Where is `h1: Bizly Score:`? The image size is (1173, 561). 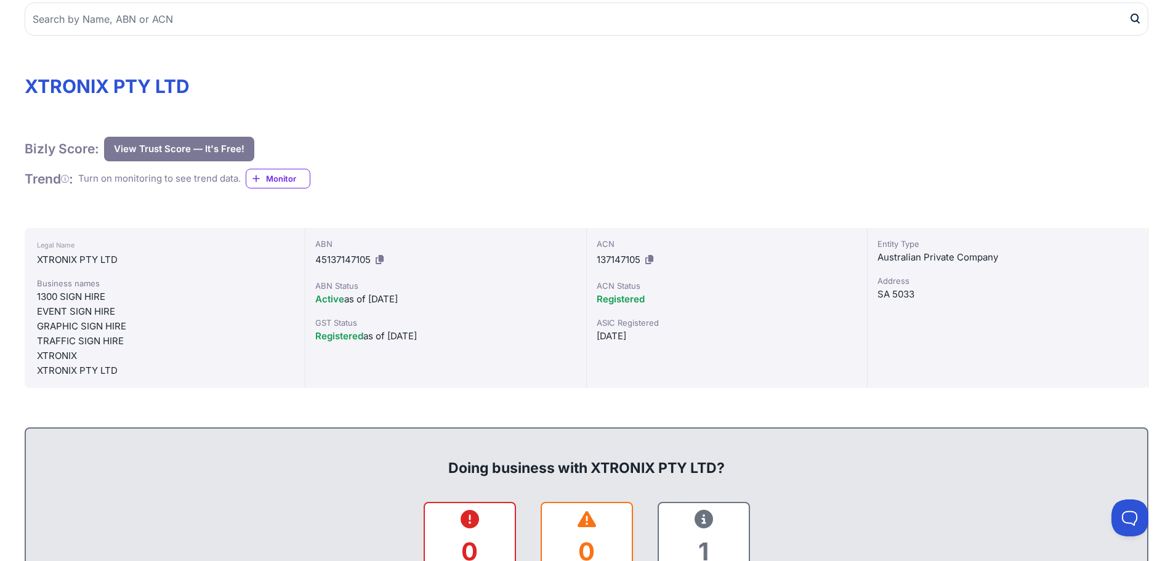 h1: Bizly Score: is located at coordinates (62, 148).